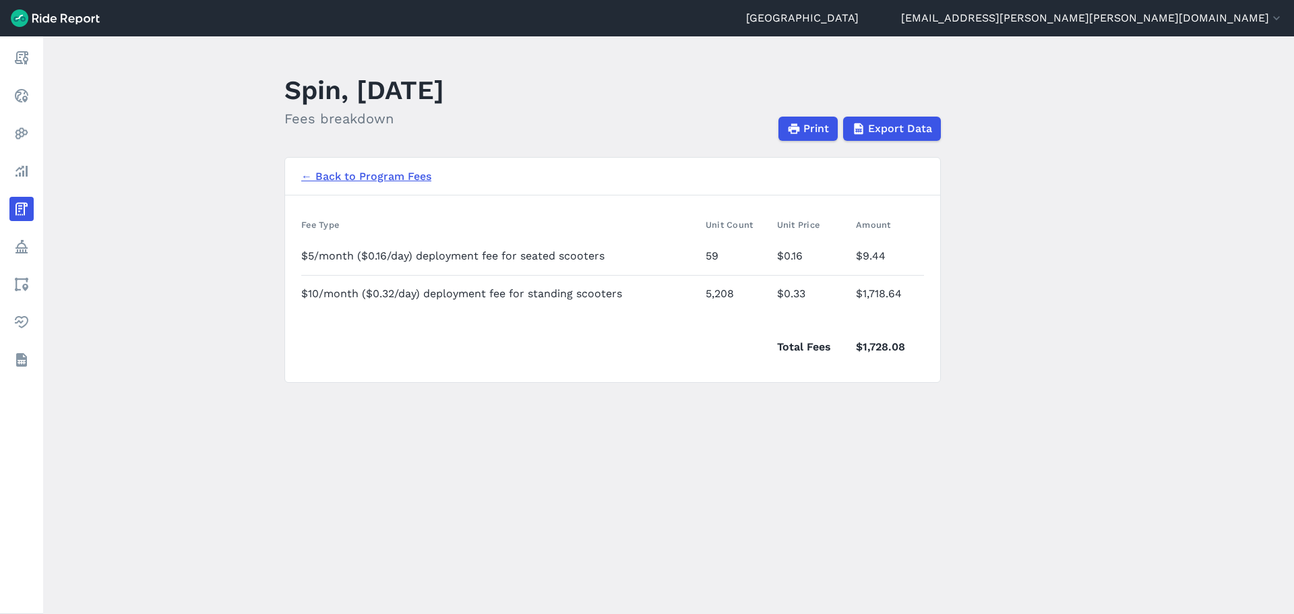 This screenshot has height=614, width=1294. What do you see at coordinates (364, 119) in the screenshot?
I see `h2: Fees breakdown` at bounding box center [364, 119].